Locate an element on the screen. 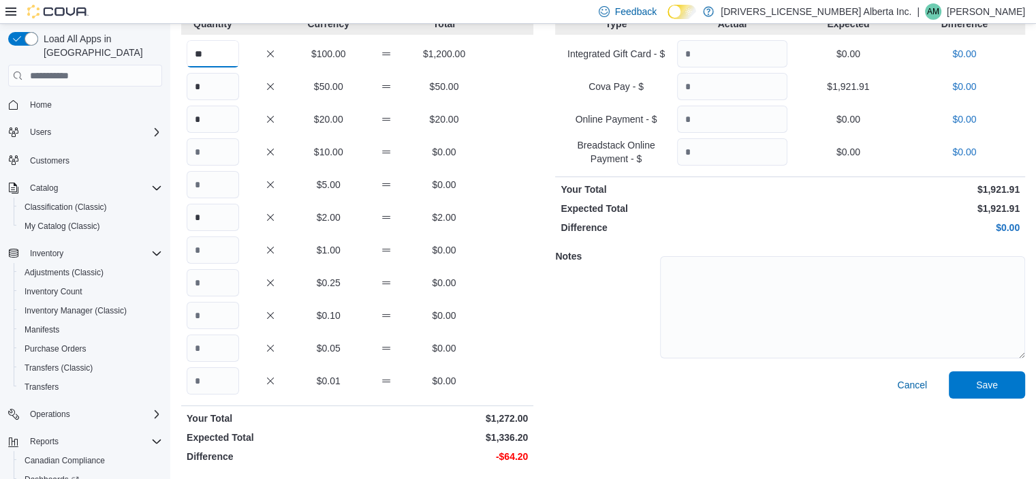  p: Currency is located at coordinates (328, 24).